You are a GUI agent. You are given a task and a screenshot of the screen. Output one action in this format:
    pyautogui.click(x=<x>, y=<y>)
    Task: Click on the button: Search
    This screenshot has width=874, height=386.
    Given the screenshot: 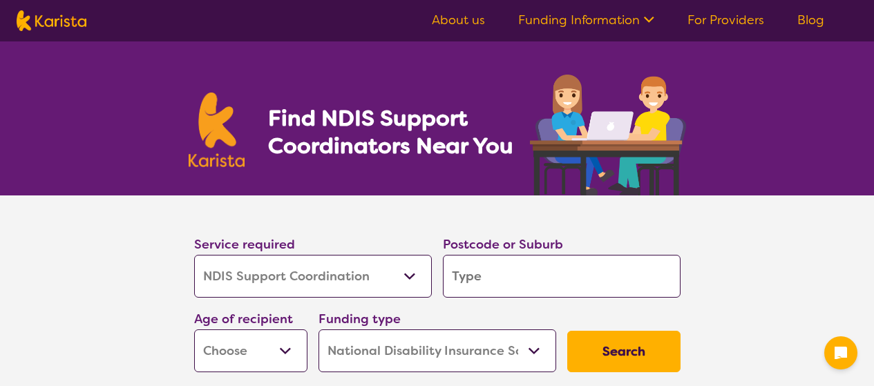 What is the action you would take?
    pyautogui.click(x=624, y=352)
    